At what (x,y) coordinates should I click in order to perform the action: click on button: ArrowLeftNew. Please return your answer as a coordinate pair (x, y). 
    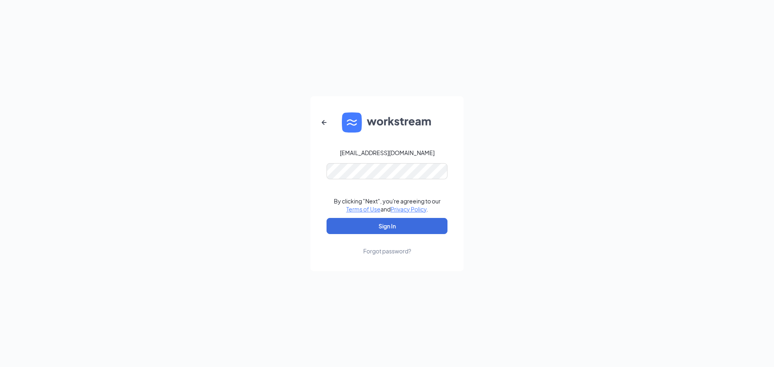
    Looking at the image, I should click on (324, 122).